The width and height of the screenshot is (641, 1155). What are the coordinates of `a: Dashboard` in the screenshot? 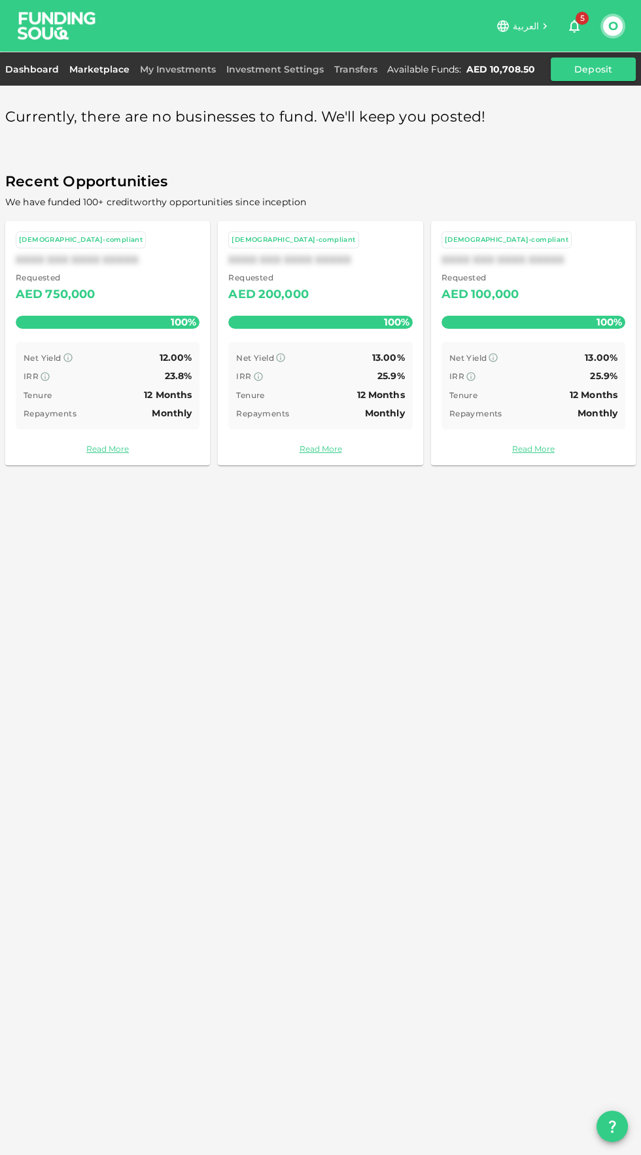 It's located at (35, 69).